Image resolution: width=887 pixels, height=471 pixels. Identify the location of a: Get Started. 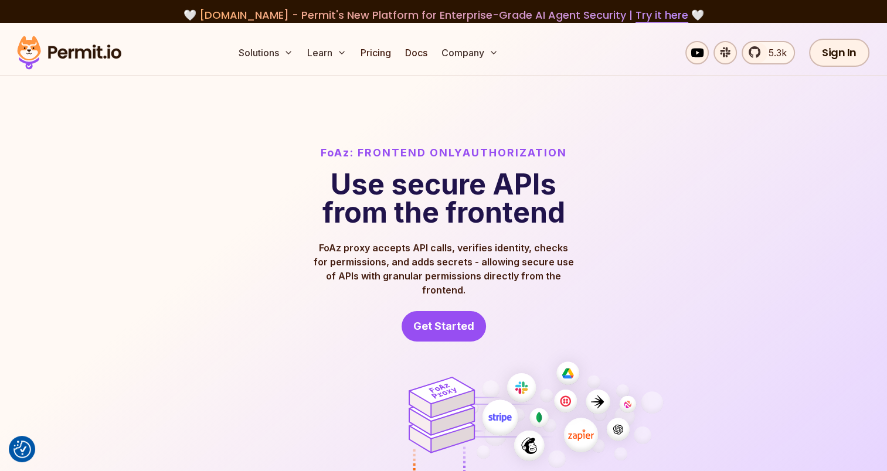
(444, 326).